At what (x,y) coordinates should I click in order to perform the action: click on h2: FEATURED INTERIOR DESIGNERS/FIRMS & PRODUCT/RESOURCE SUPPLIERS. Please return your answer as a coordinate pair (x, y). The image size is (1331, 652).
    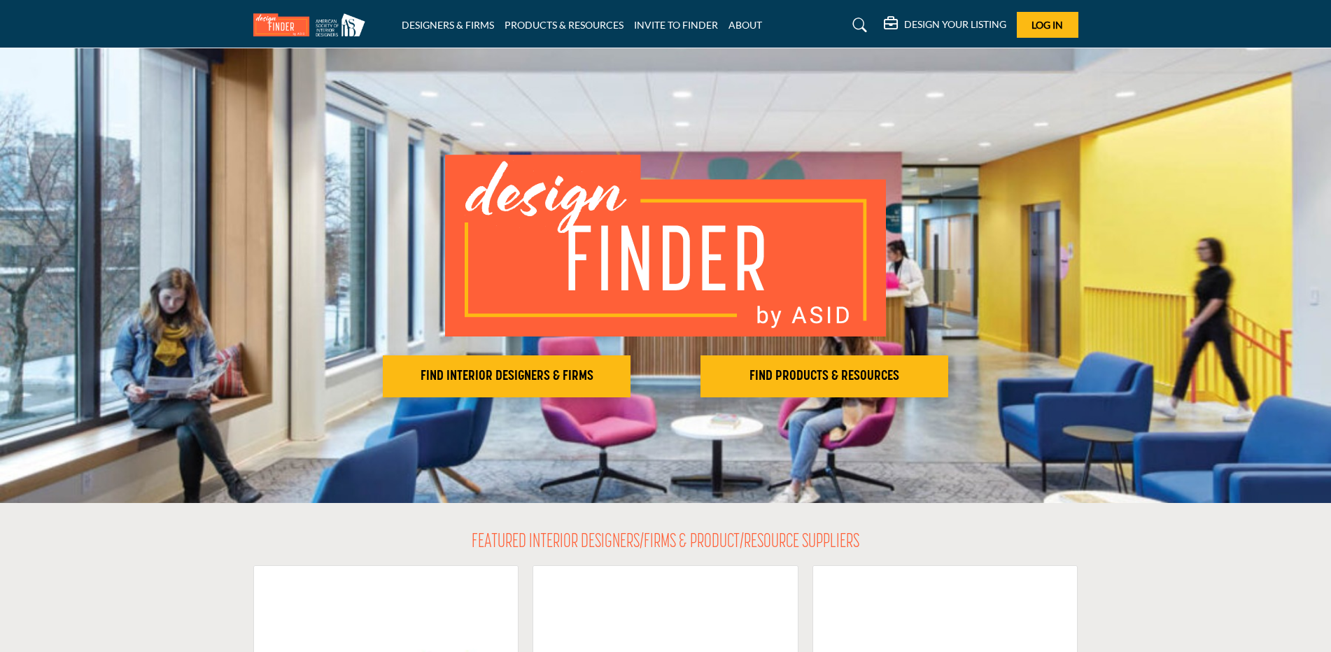
    Looking at the image, I should click on (666, 543).